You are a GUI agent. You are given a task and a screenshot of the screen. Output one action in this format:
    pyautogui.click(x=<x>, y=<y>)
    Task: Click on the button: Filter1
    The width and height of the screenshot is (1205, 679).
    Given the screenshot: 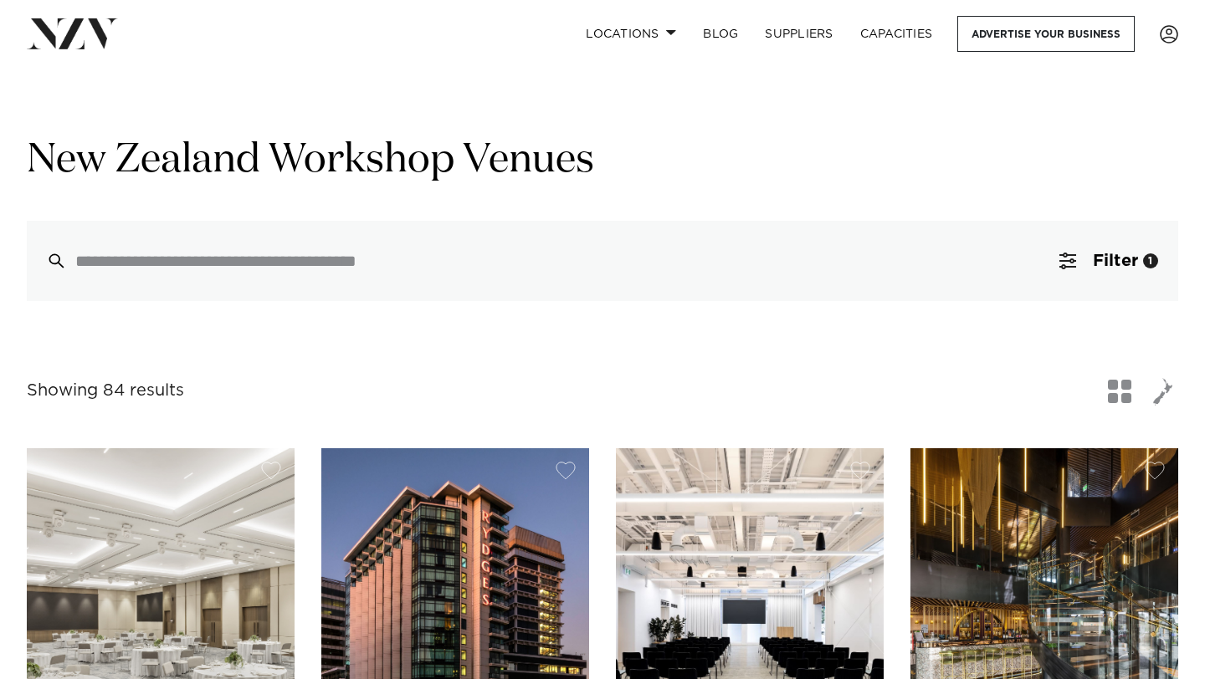 What is the action you would take?
    pyautogui.click(x=1108, y=261)
    